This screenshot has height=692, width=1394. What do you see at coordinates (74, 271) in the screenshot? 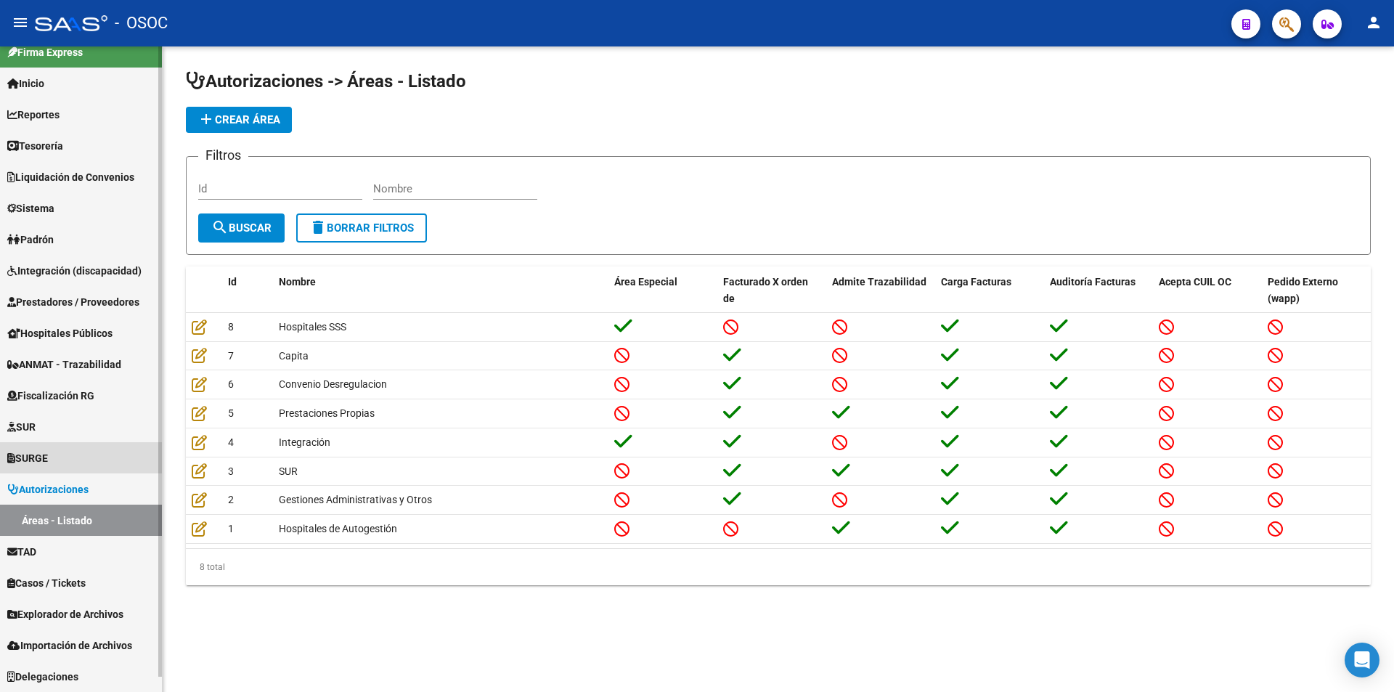
I see `span: Integración (discapacidad)` at bounding box center [74, 271].